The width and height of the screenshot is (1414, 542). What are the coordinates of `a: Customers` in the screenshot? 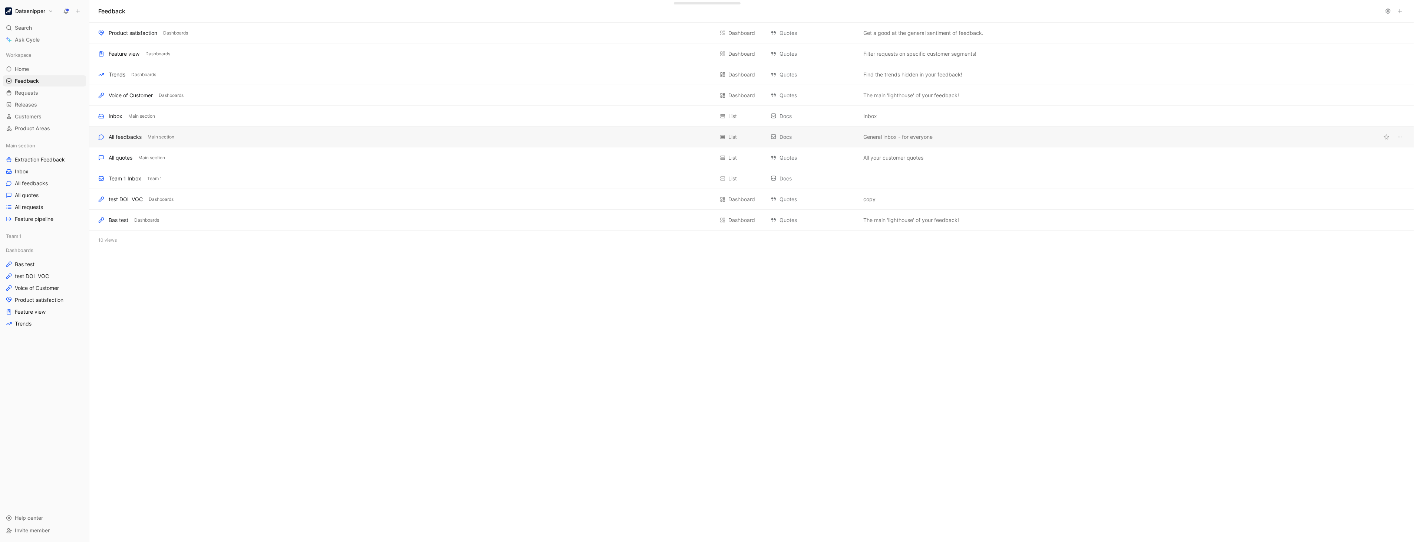 It's located at (45, 116).